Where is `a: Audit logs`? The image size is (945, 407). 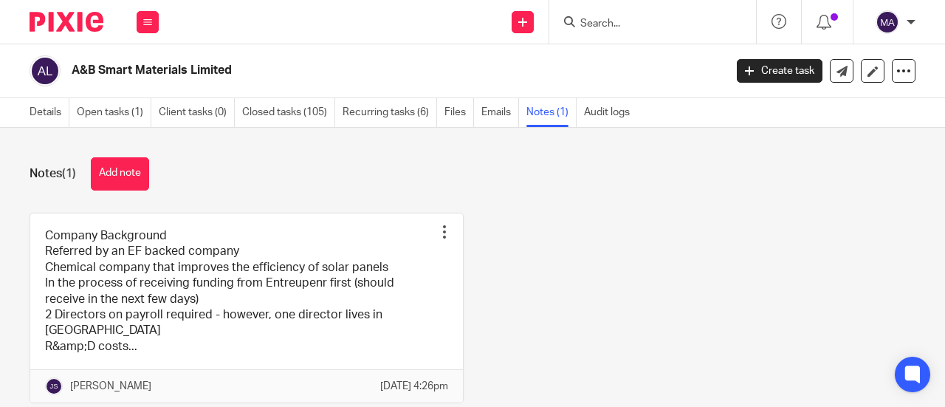
a: Audit logs is located at coordinates (611, 112).